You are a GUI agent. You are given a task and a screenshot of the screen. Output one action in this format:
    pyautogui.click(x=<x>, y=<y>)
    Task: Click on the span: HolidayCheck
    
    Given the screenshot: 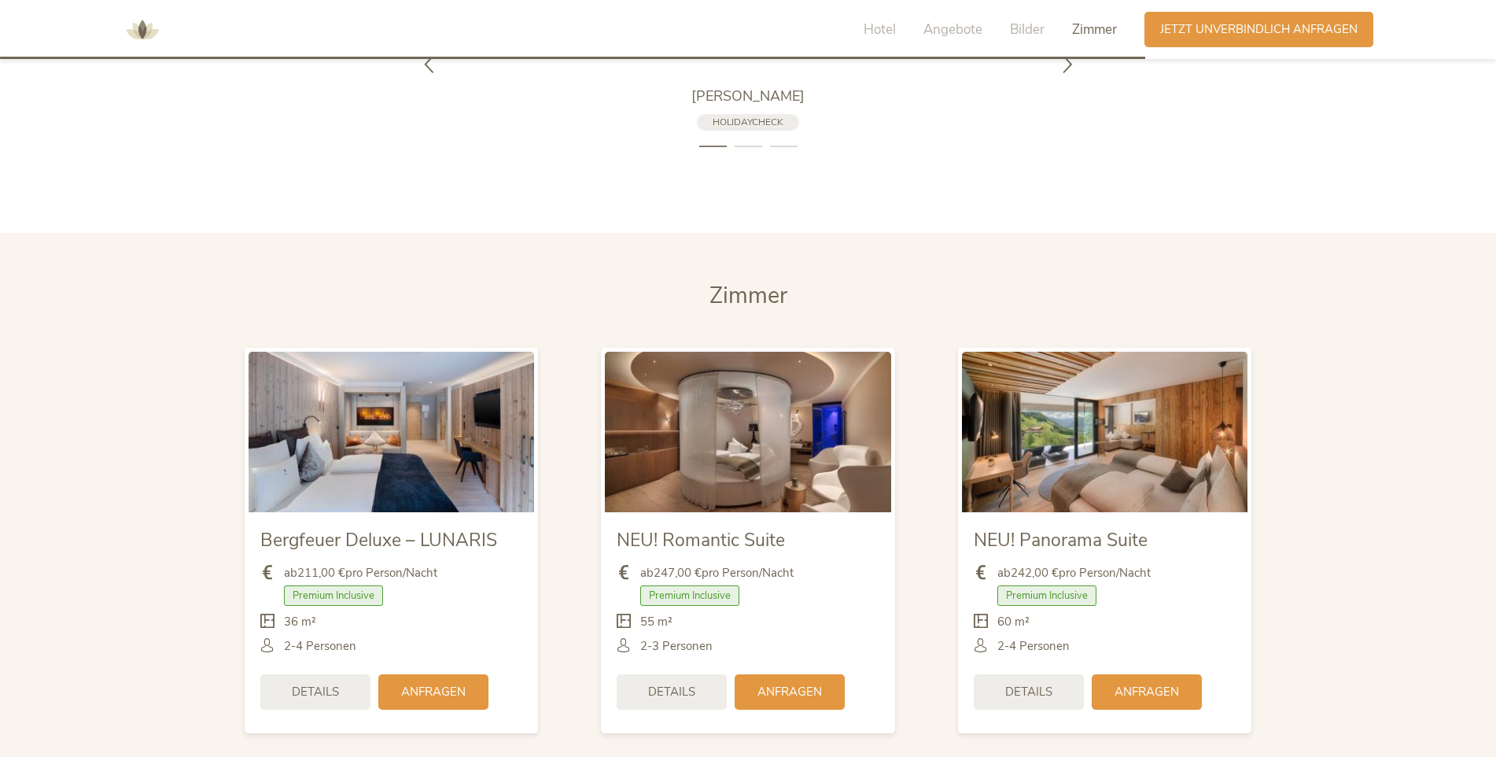 What is the action you would take?
    pyautogui.click(x=748, y=122)
    